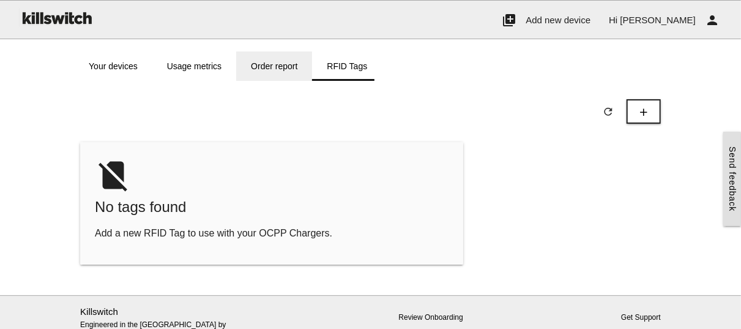 The width and height of the screenshot is (741, 329). I want to click on span: Hi, so click(613, 20).